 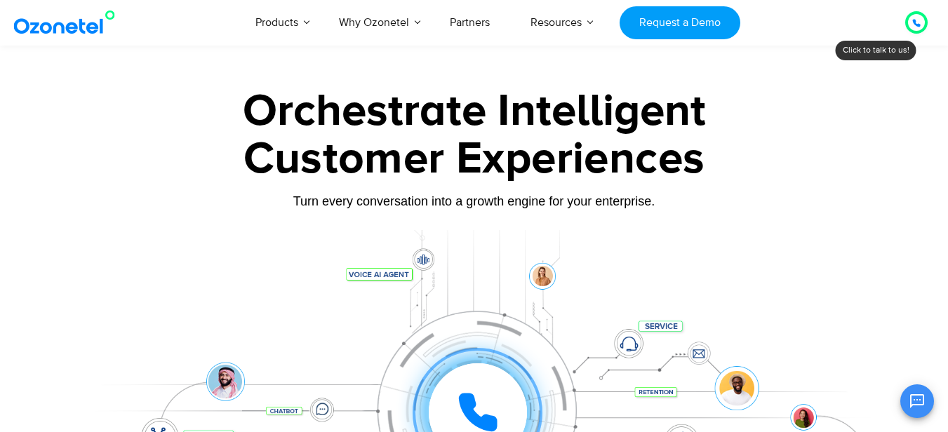 I want to click on a: Request a Demo, so click(x=679, y=22).